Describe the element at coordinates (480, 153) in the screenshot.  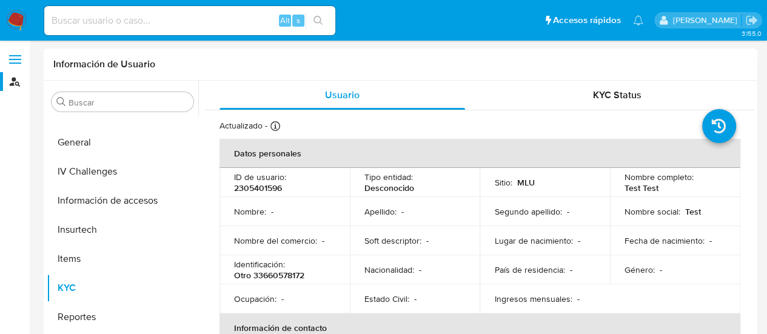
I see `th: Datos personales` at that location.